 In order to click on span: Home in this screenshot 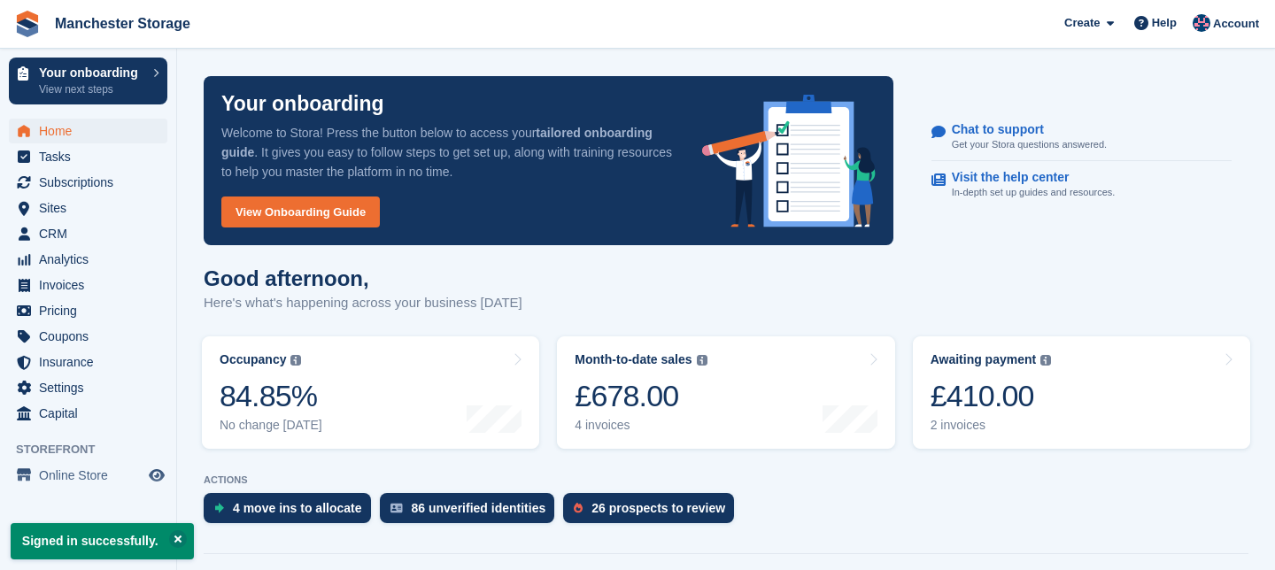, I will do `click(92, 131)`.